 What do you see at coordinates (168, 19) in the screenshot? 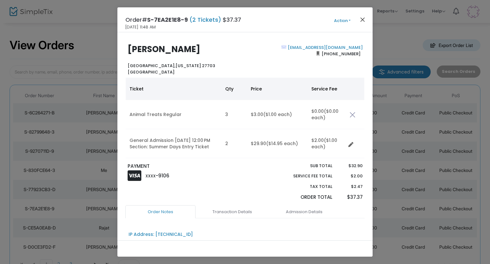
I see `span: S-7EA2E1E8-9` at bounding box center [168, 19].